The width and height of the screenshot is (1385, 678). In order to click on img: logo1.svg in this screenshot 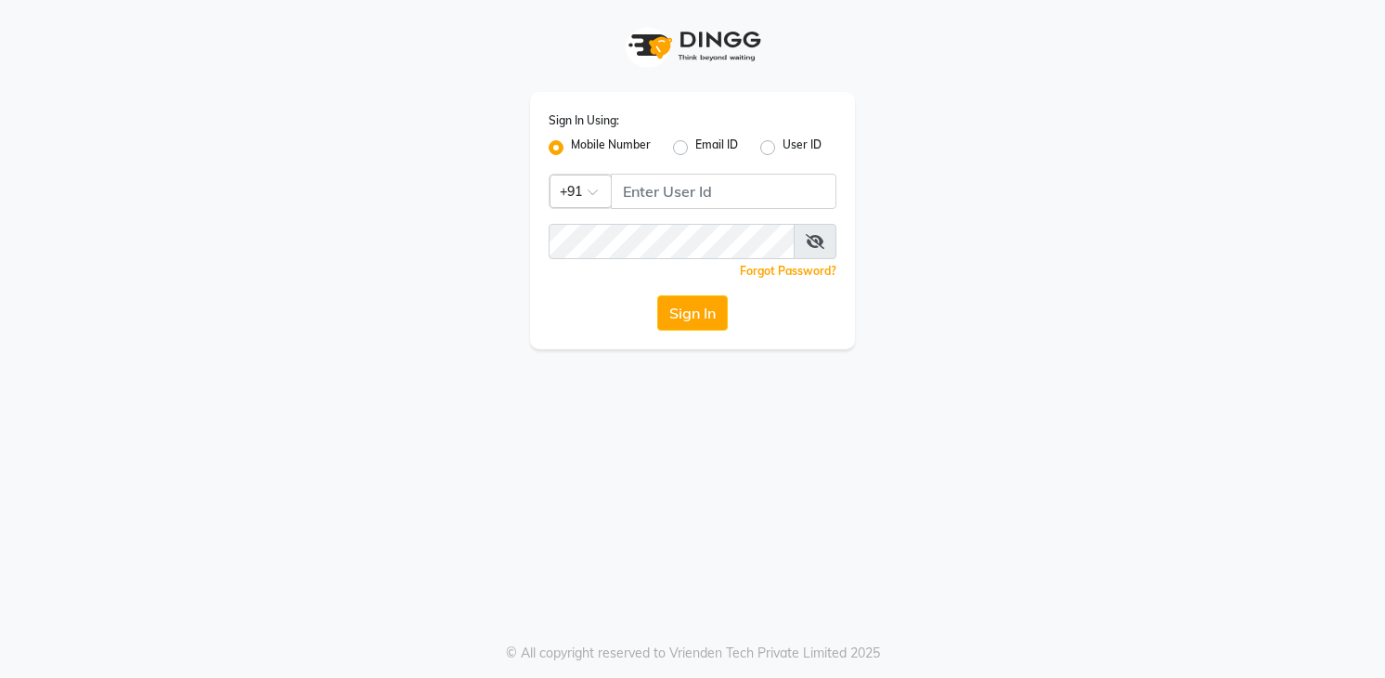, I will do `click(693, 45)`.